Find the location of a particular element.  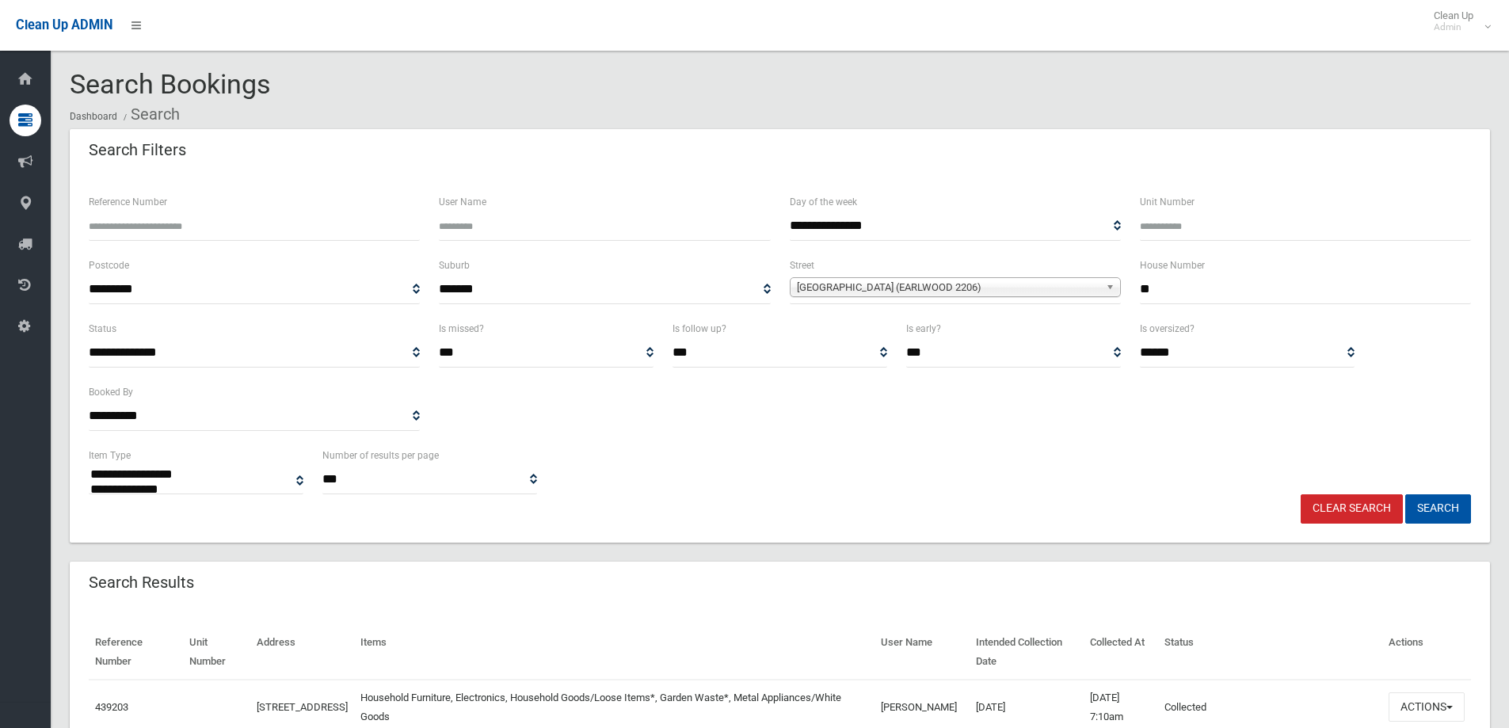

header: Search Filters is located at coordinates (137, 150).